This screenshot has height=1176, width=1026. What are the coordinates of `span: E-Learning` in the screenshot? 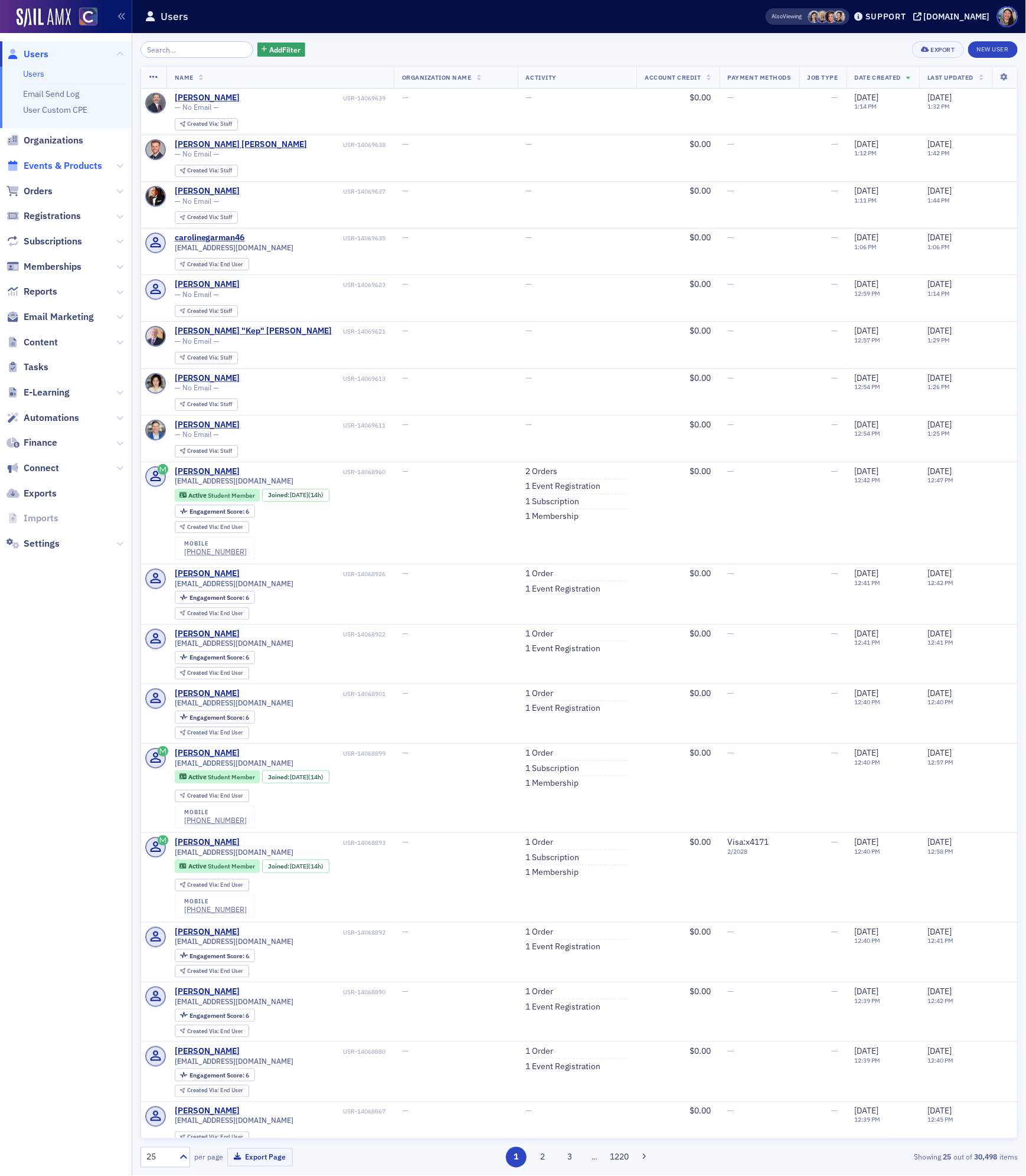 It's located at (46, 393).